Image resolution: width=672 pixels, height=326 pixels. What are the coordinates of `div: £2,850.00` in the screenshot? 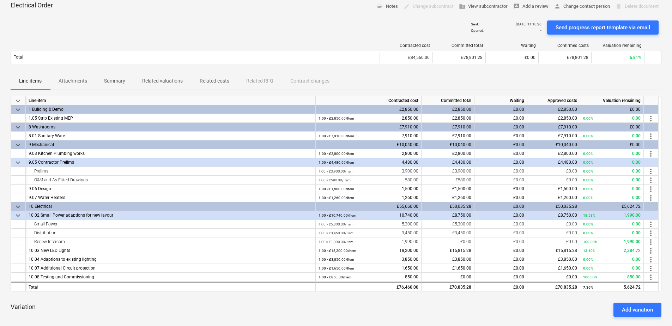 It's located at (554, 109).